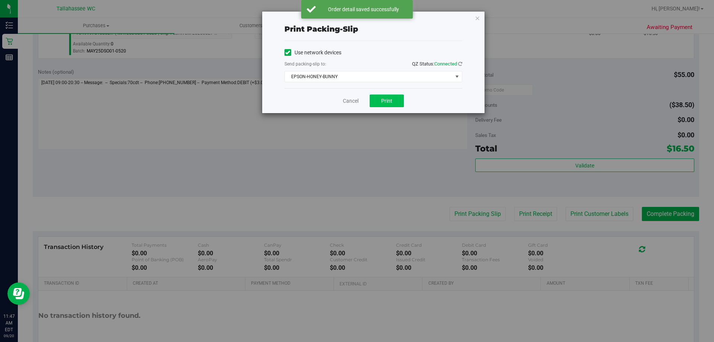 The height and width of the screenshot is (342, 714). Describe the element at coordinates (313, 52) in the screenshot. I see `label: Use network devices` at that location.